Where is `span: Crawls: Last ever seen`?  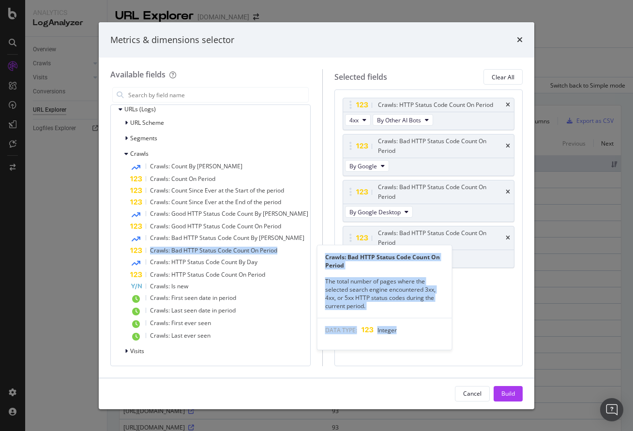
span: Crawls: Last ever seen is located at coordinates (180, 335).